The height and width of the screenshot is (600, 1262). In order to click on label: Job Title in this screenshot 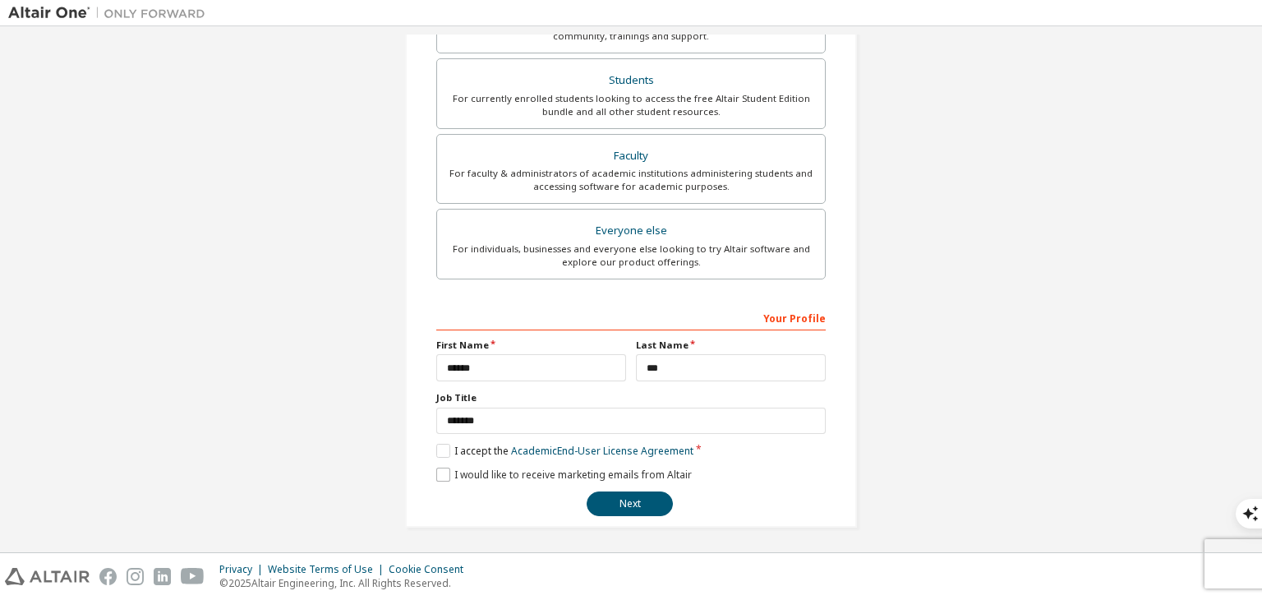, I will do `click(631, 398)`.